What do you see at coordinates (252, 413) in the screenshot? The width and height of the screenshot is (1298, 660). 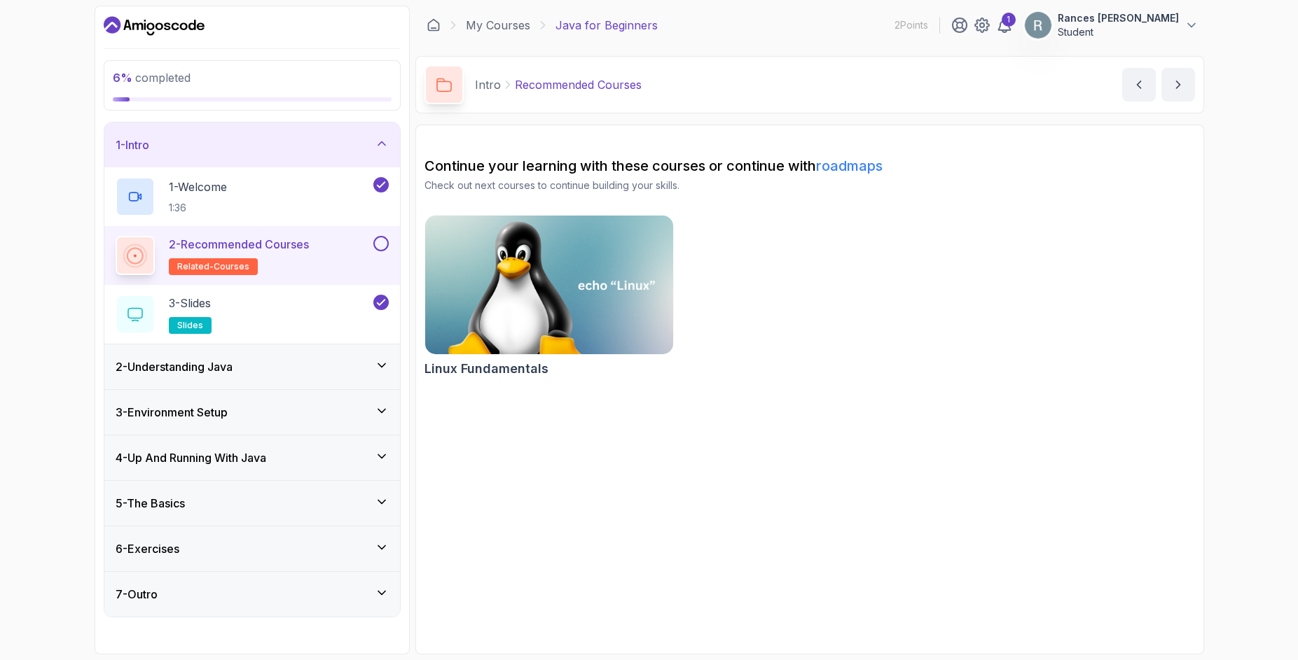 I see `button: 3-Environment Setup` at bounding box center [252, 413].